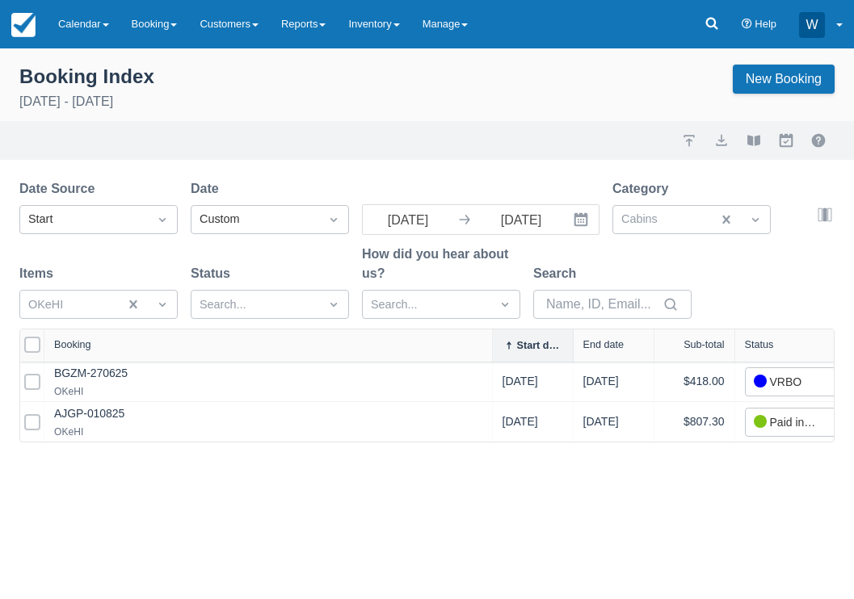 This screenshot has height=599, width=854. Describe the element at coordinates (783, 79) in the screenshot. I see `a: New Booking` at that location.